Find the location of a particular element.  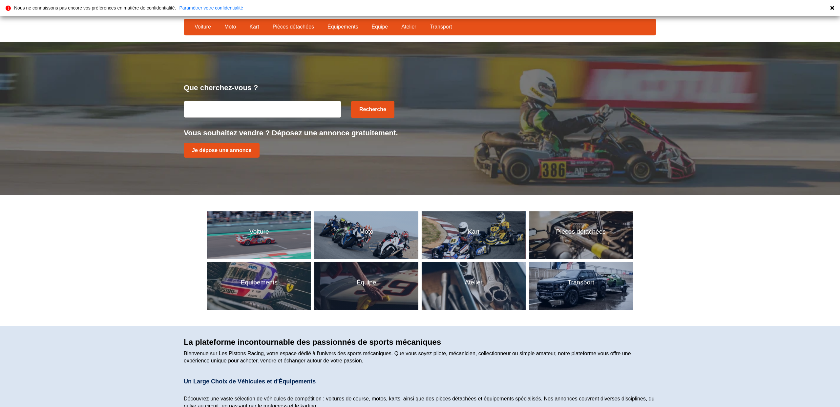

p: Moto is located at coordinates (366, 232).